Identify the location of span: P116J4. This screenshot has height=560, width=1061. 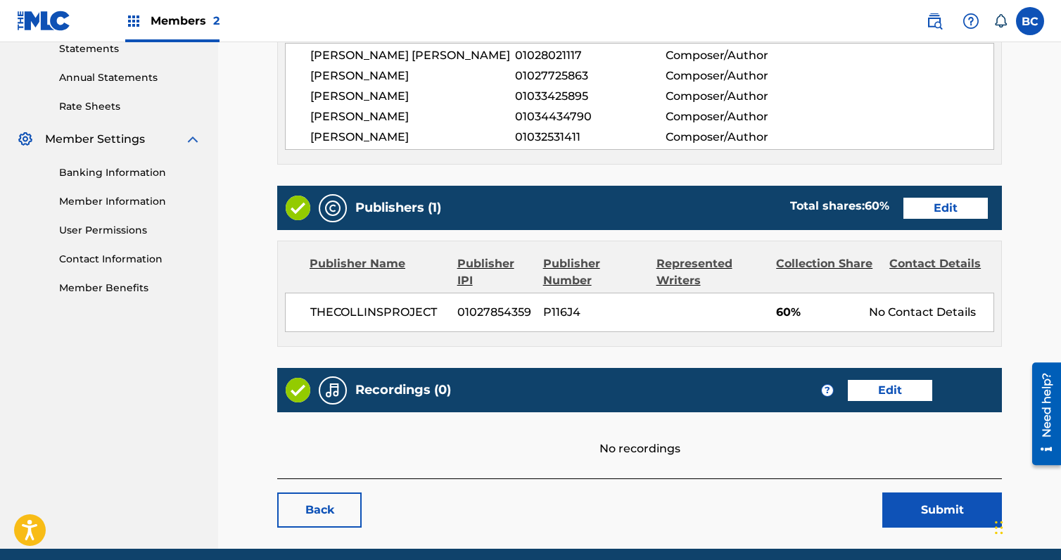
(595, 312).